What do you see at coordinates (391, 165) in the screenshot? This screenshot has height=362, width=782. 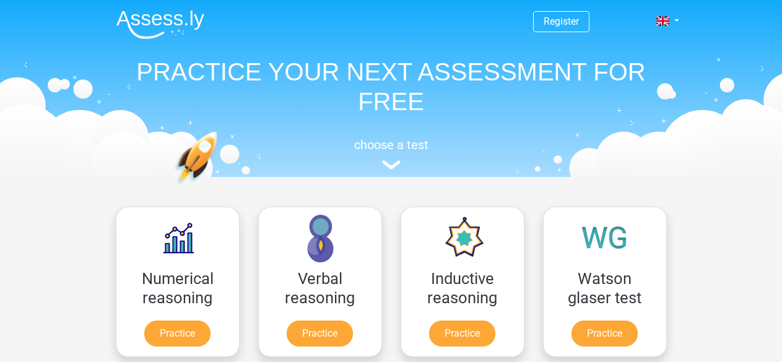 I see `img: assessment` at bounding box center [391, 165].